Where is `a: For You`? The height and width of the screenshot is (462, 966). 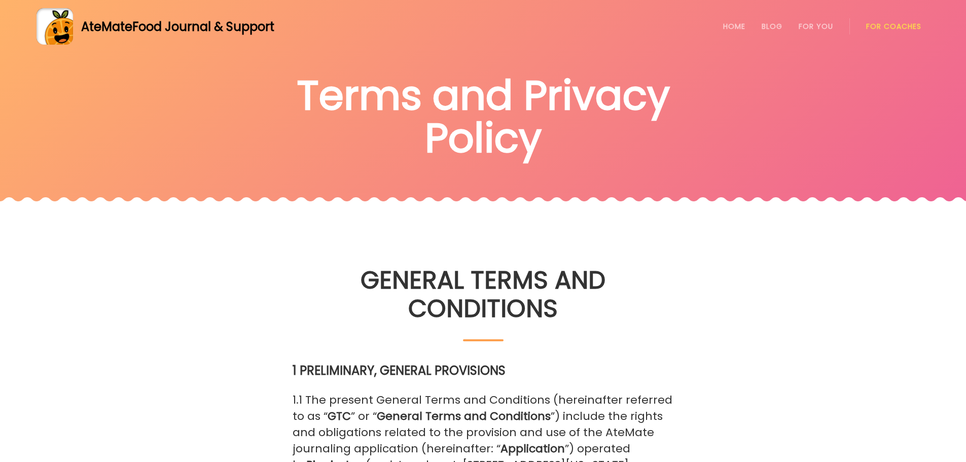
a: For You is located at coordinates (816, 26).